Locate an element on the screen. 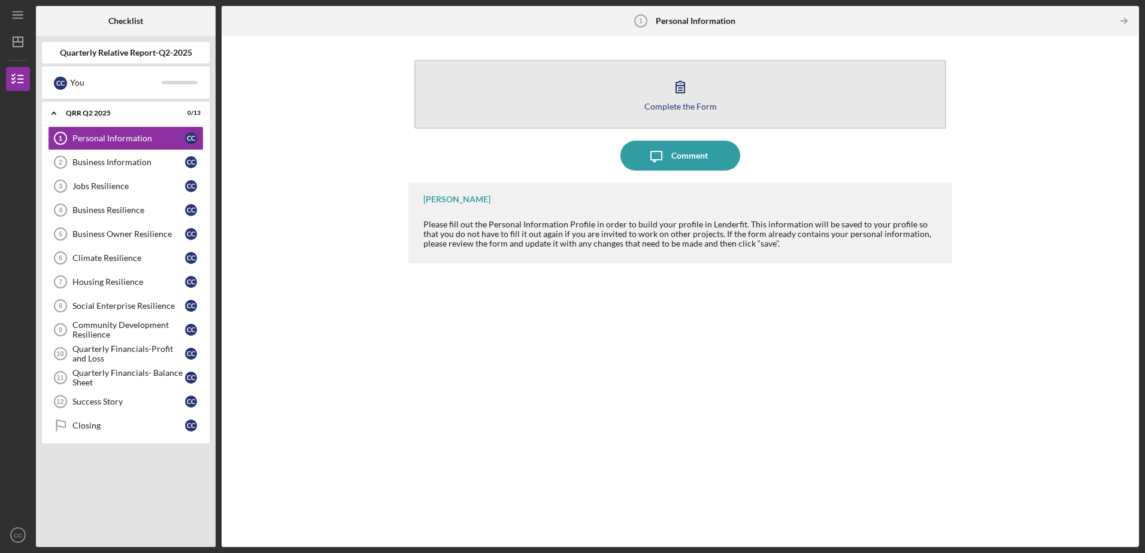  tspan: 2 is located at coordinates (60, 162).